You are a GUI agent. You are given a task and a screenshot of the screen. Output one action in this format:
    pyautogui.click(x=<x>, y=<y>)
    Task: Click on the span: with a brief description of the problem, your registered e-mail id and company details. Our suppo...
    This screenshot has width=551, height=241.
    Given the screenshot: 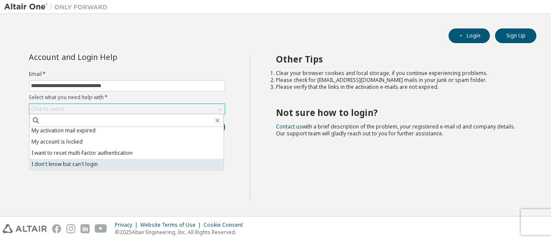 What is the action you would take?
    pyautogui.click(x=396, y=130)
    